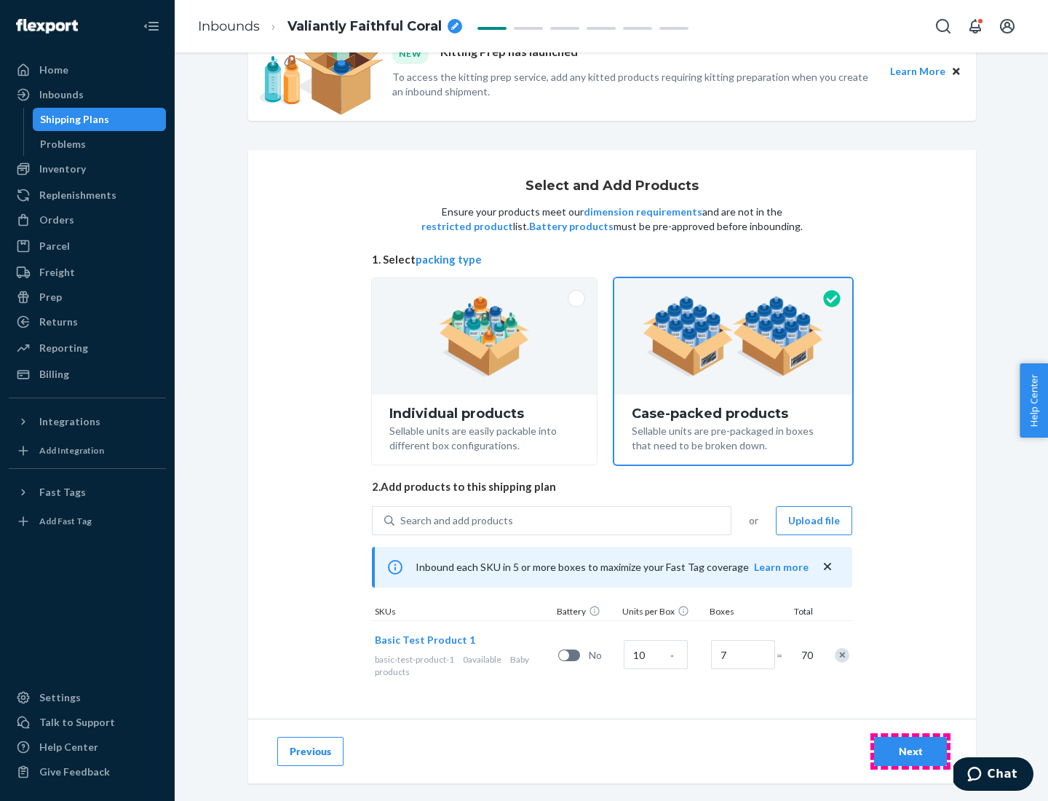 Image resolution: width=1048 pixels, height=801 pixels. What do you see at coordinates (463, 612) in the screenshot?
I see `div: SKUs` at bounding box center [463, 612].